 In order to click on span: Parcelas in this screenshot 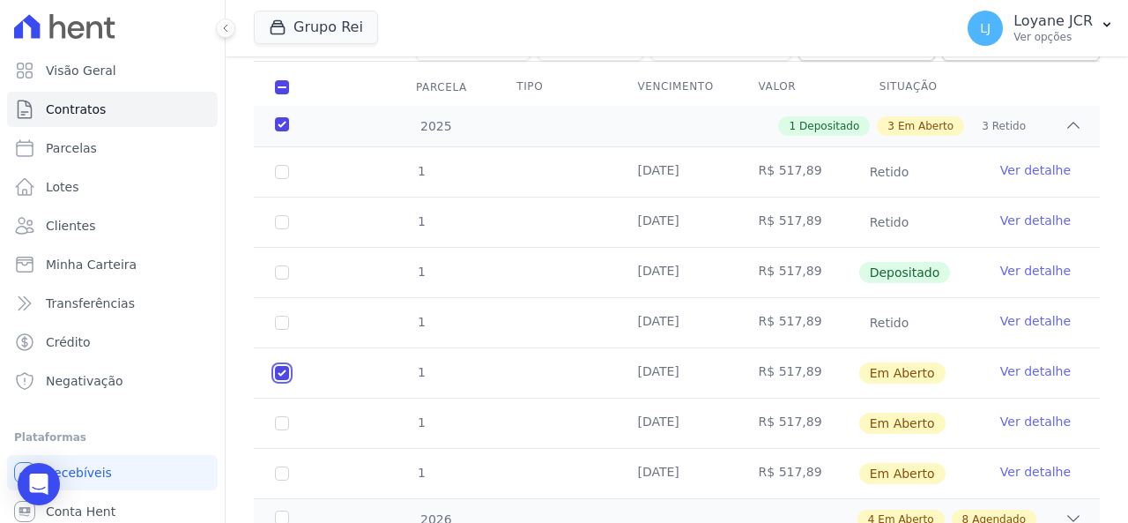, I will do `click(71, 148)`.